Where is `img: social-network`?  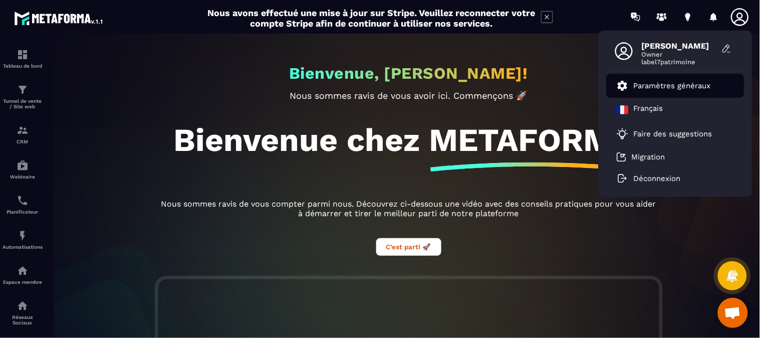 img: social-network is located at coordinates (23, 306).